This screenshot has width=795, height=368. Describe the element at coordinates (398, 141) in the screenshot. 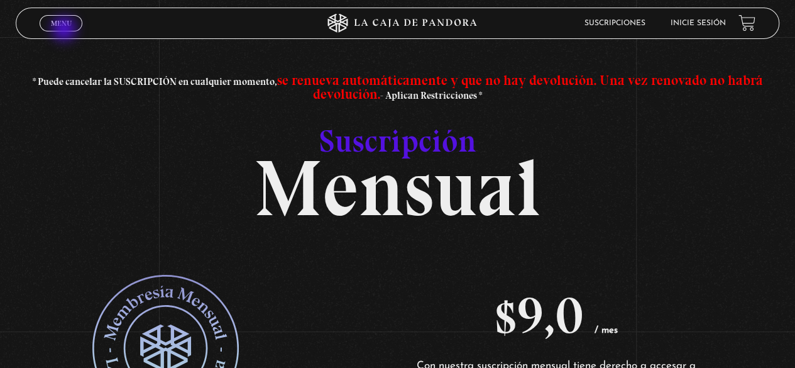

I see `span: Suscripción` at that location.